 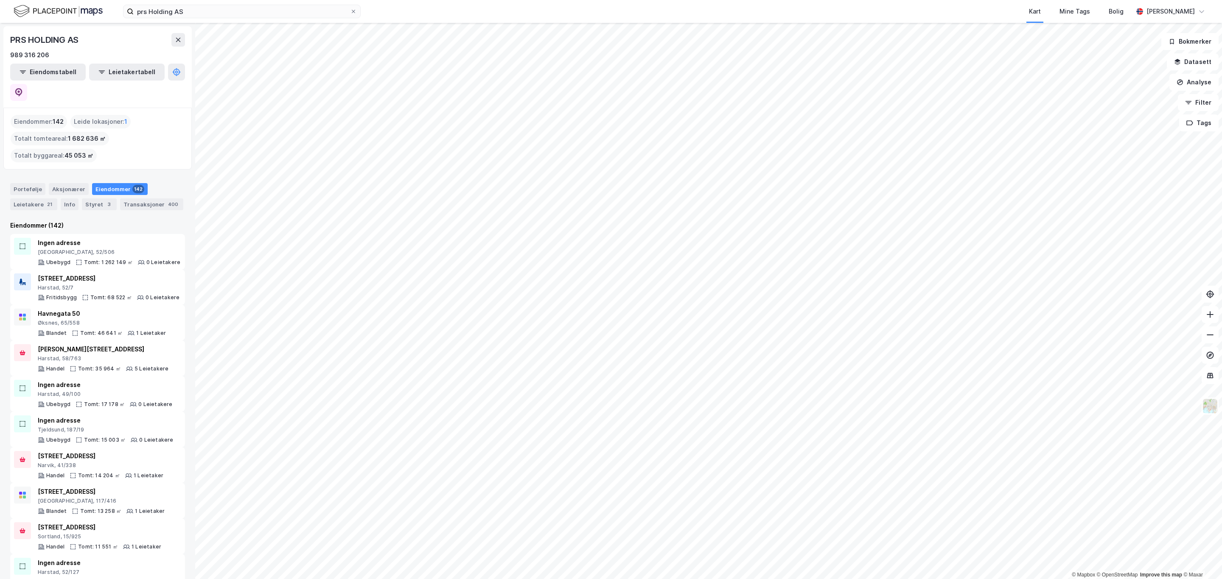 What do you see at coordinates (106, 430) in the screenshot?
I see `div: Tjeldsund, 187/19` at bounding box center [106, 430].